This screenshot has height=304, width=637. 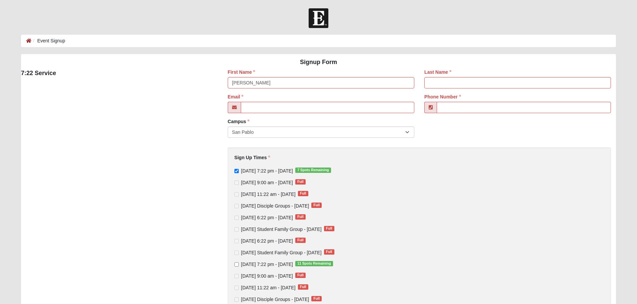 What do you see at coordinates (241, 72) in the screenshot?
I see `label: First Name` at bounding box center [241, 72].